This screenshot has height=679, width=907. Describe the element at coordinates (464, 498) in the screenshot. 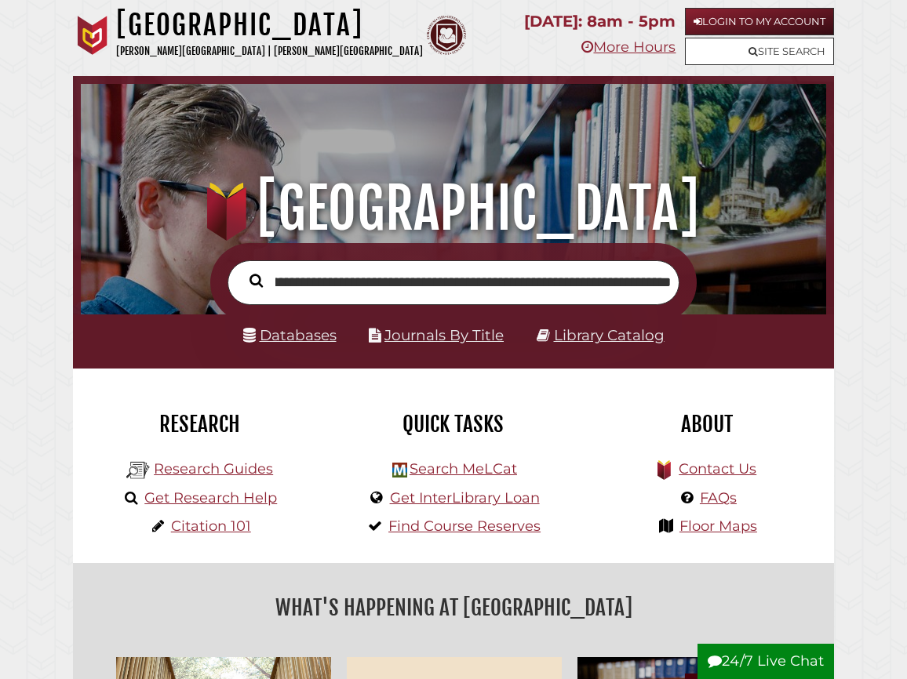

I see `a: Get InterLibrary Loan` at that location.